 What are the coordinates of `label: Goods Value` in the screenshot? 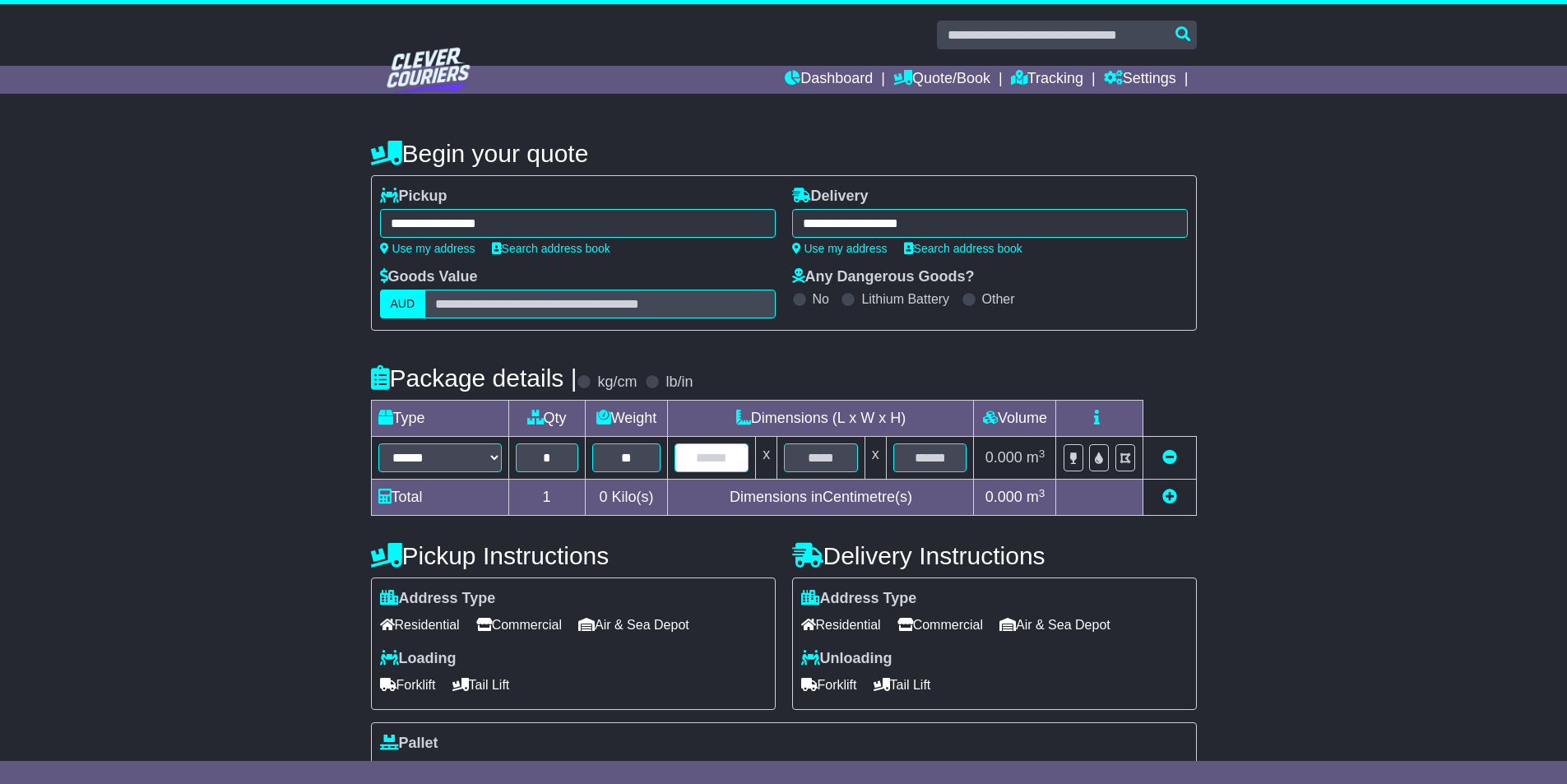 It's located at (429, 277).